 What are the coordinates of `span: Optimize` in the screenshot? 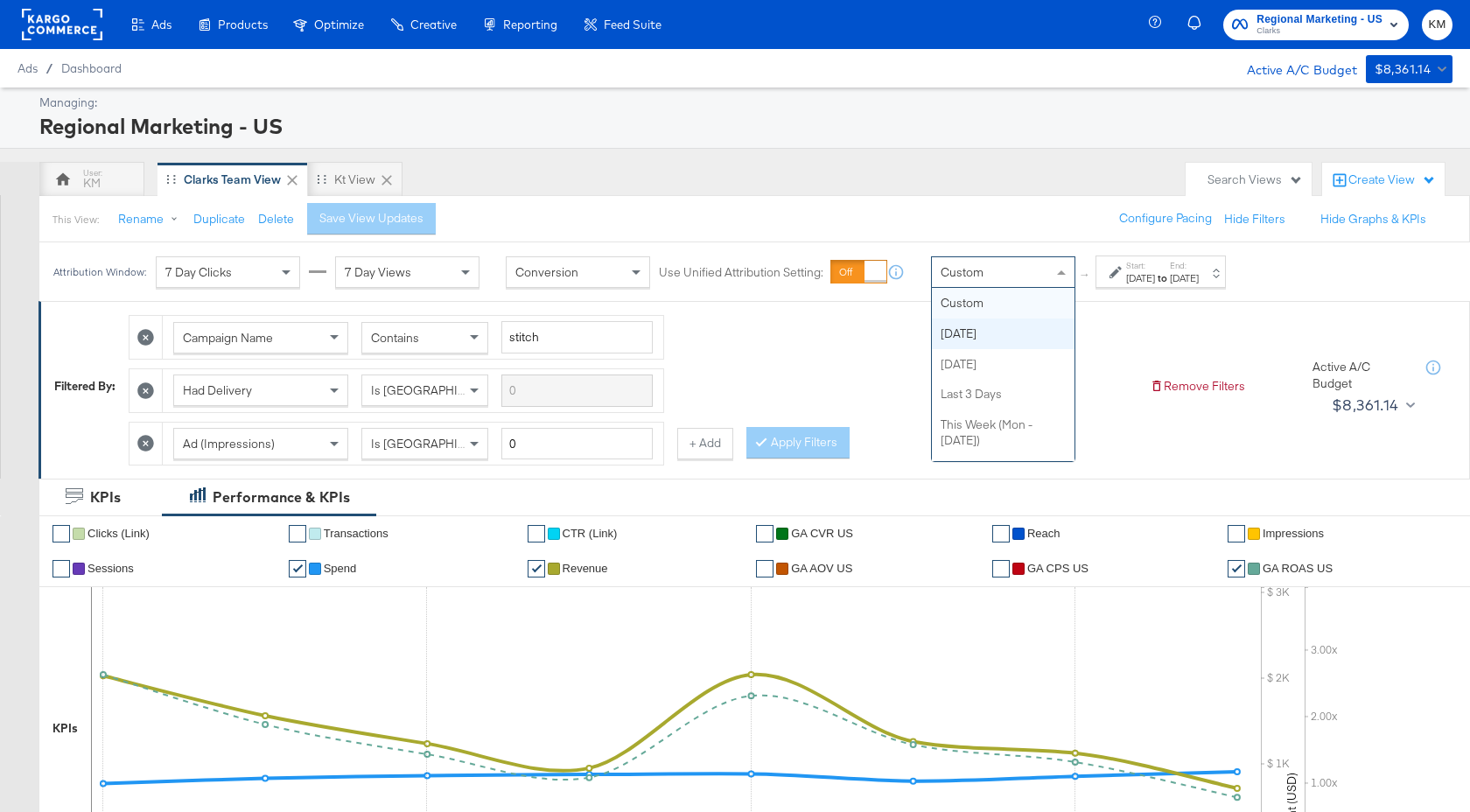 It's located at (339, 25).